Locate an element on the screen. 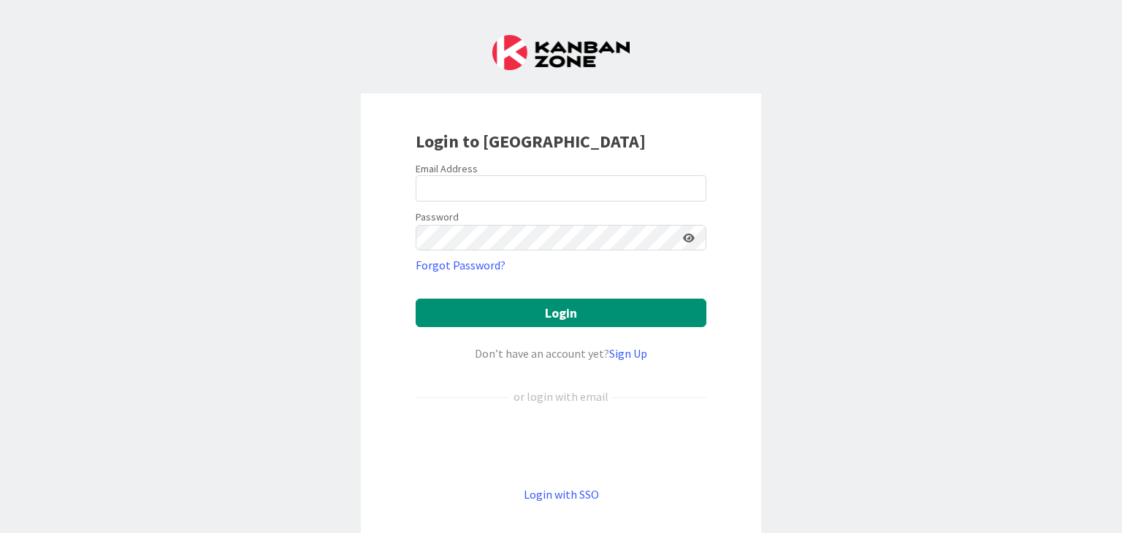  label: Password is located at coordinates (437, 217).